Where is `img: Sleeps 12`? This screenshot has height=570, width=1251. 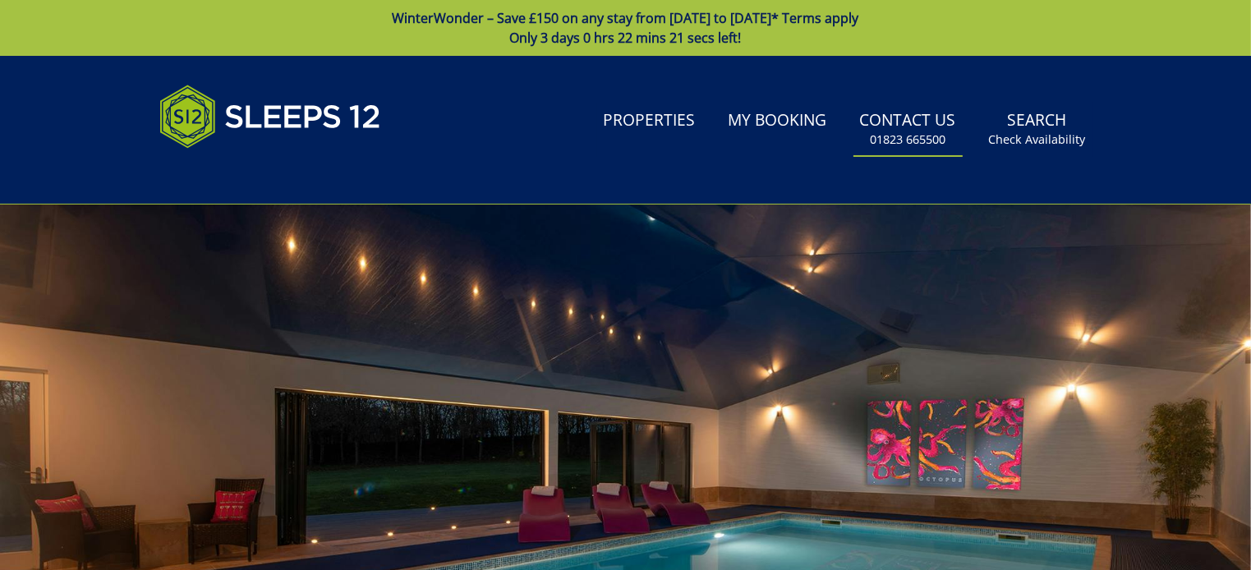
img: Sleeps 12 is located at coordinates (270, 117).